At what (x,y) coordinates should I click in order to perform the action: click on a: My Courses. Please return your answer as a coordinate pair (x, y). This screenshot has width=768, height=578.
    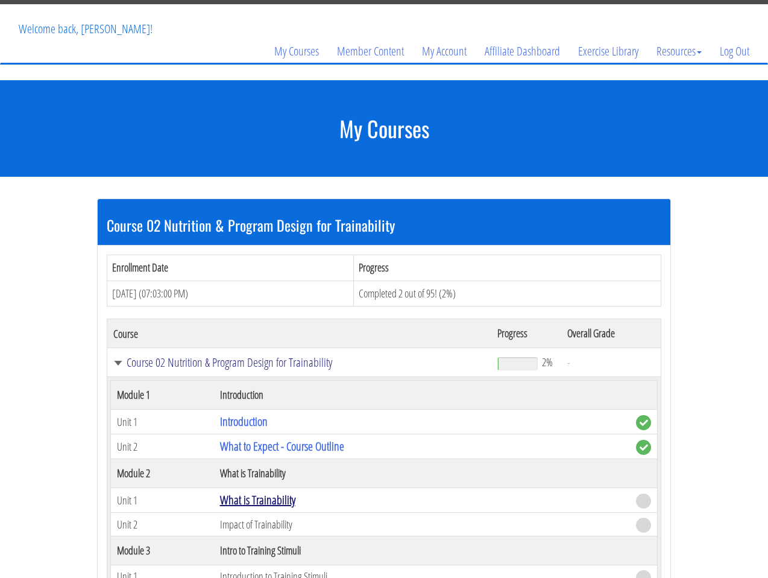
    Looking at the image, I should click on (297, 51).